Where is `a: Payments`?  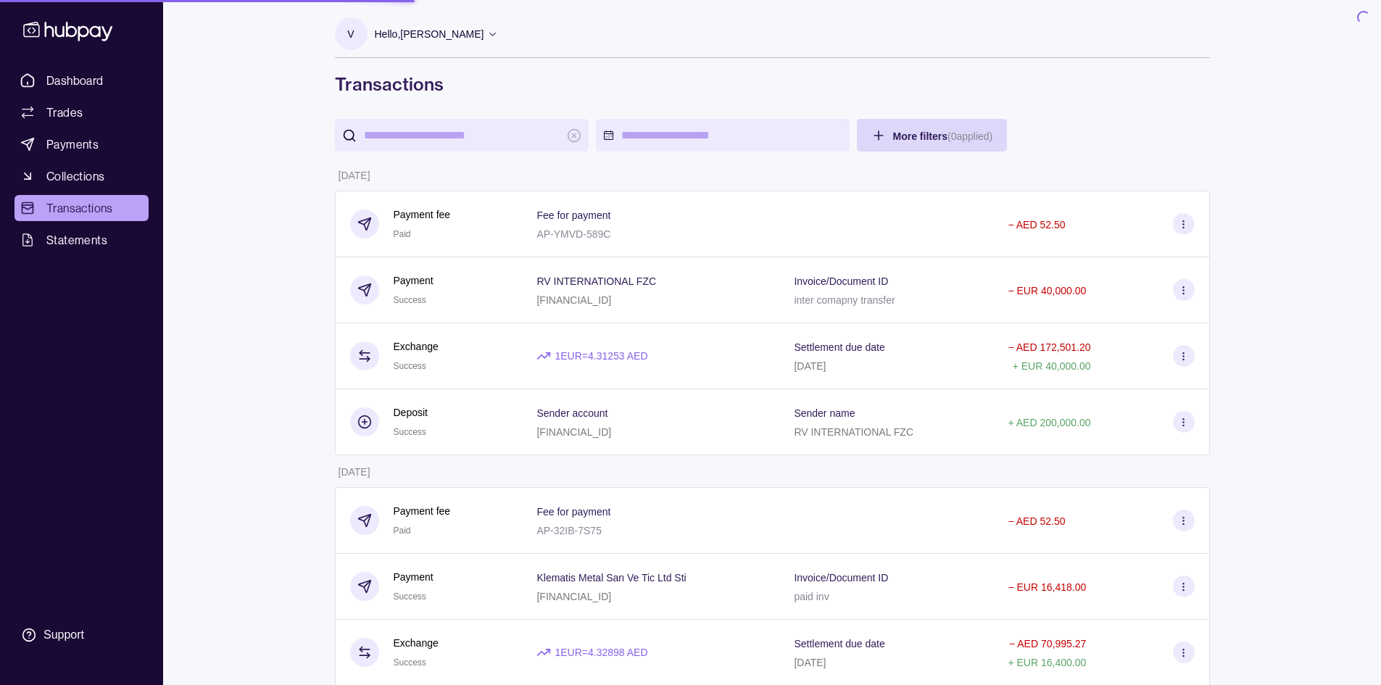
a: Payments is located at coordinates (81, 144).